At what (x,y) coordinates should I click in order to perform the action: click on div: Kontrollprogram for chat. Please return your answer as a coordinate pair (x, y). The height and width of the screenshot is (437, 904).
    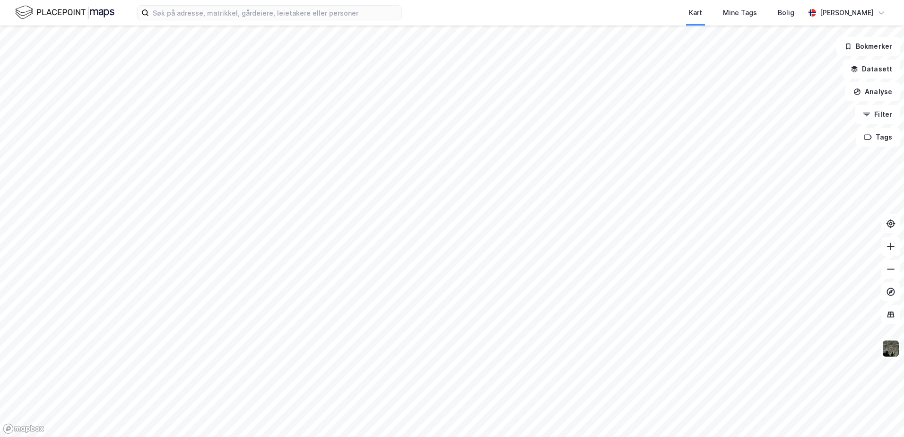
    Looking at the image, I should click on (881, 414).